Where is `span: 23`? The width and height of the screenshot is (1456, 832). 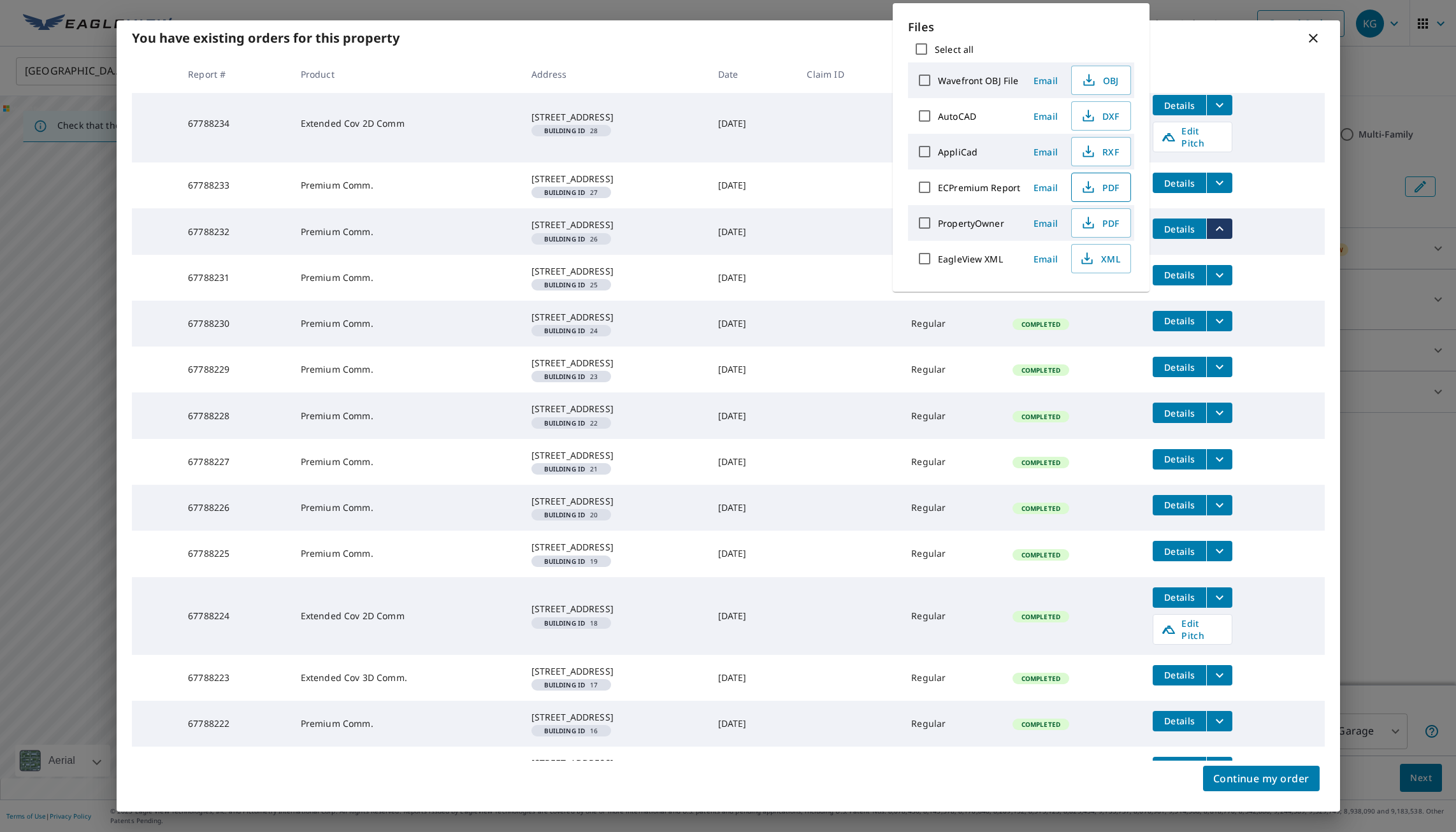 span: 23 is located at coordinates (571, 376).